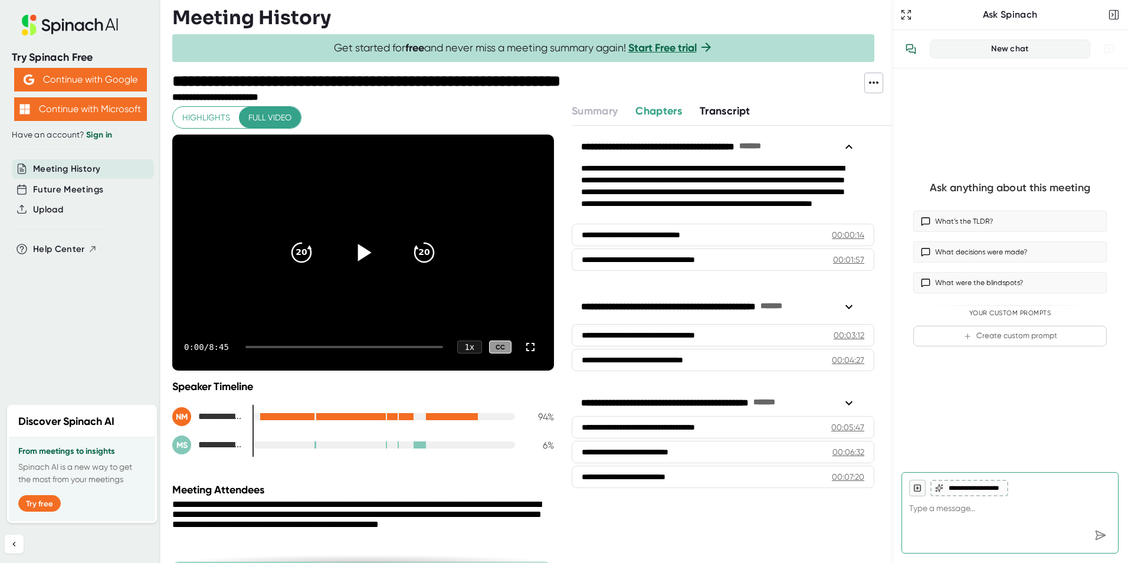  Describe the element at coordinates (29, 80) in the screenshot. I see `img: Aehbyd4JwY73AAAAAElFTkSuQmCC` at that location.